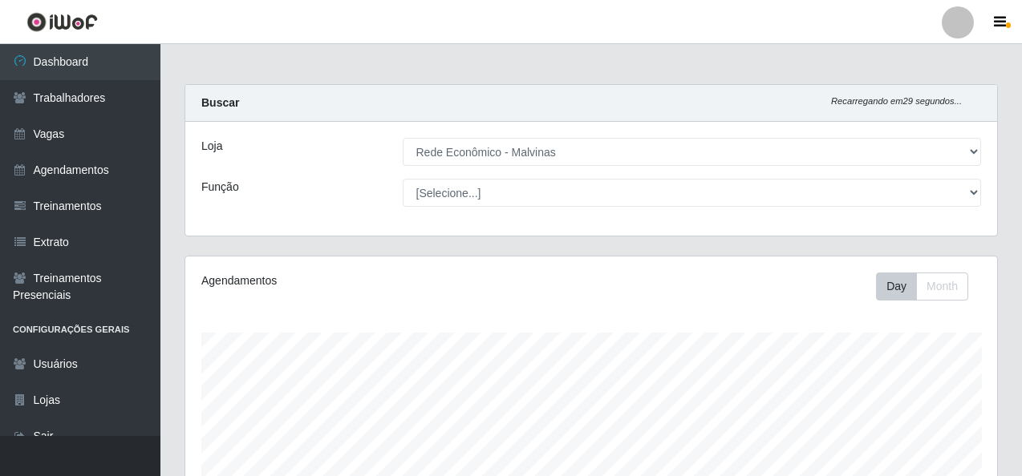 The height and width of the screenshot is (476, 1022). I want to click on strong: Buscar, so click(220, 103).